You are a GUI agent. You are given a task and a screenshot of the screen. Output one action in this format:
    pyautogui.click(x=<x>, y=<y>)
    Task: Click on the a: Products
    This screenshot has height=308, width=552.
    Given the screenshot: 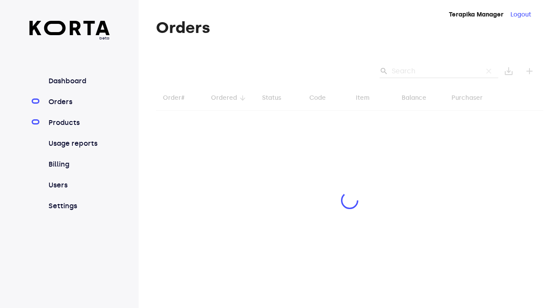 What is the action you would take?
    pyautogui.click(x=78, y=123)
    